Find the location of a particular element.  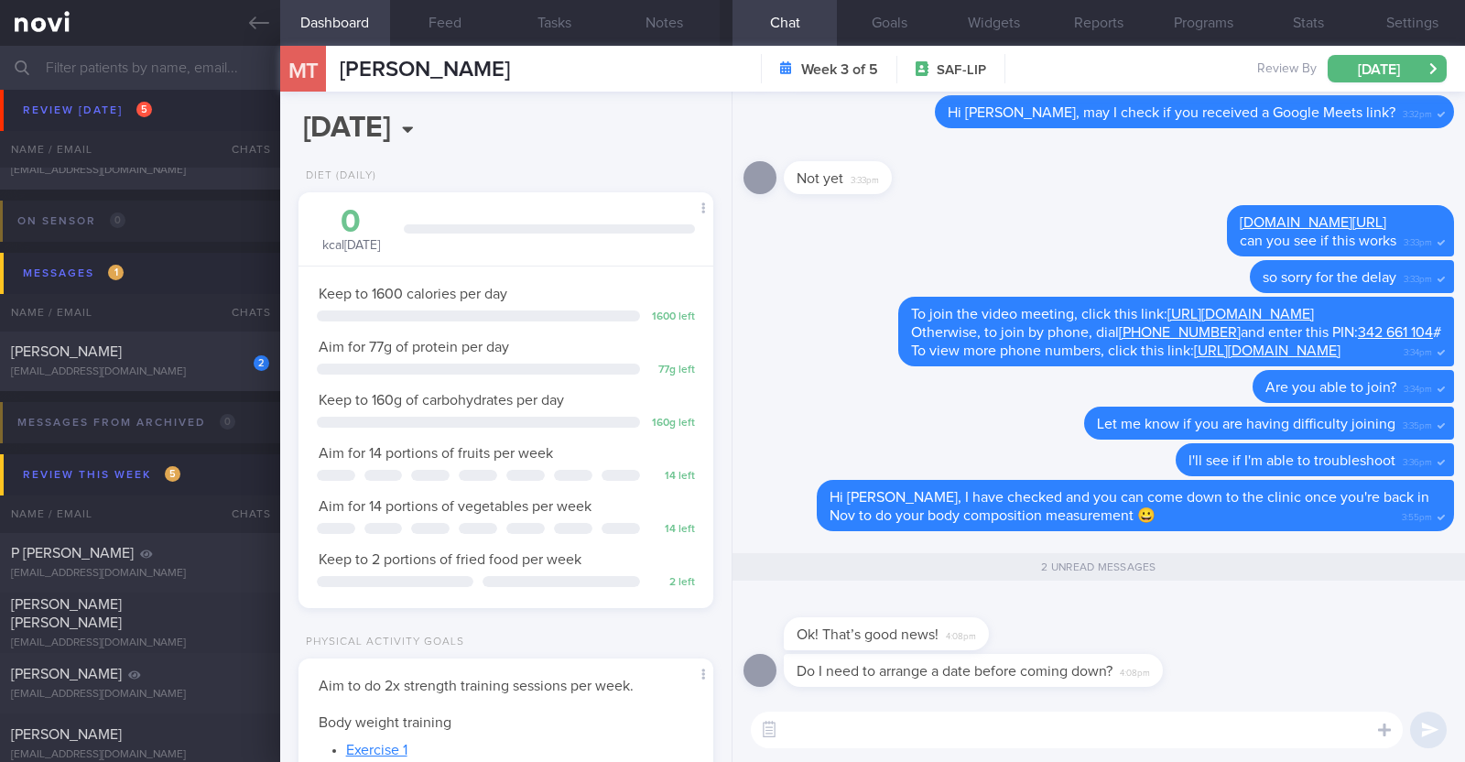

span: Let me know if you are having difficulty joining is located at coordinates (1246, 424).